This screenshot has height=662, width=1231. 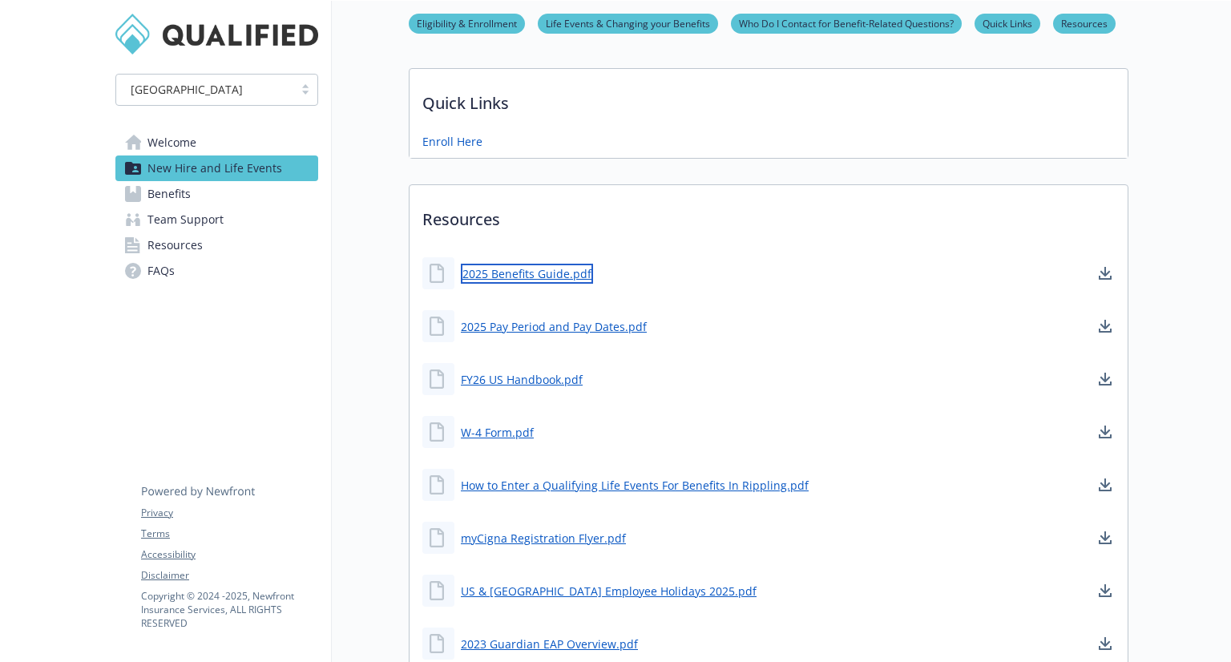 What do you see at coordinates (549, 644) in the screenshot?
I see `a: 2023 Guardian EAP Overview.pdf` at bounding box center [549, 644].